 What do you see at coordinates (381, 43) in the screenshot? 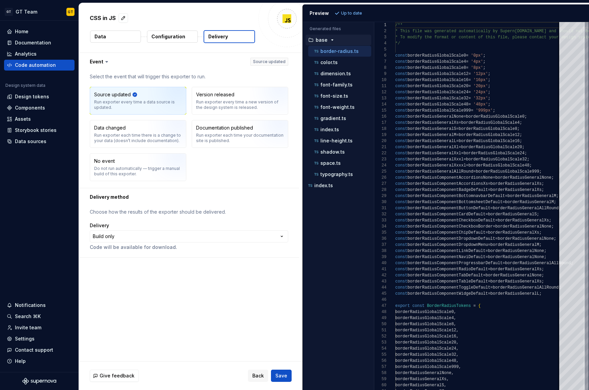
I see `div: 4` at bounding box center [381, 43].